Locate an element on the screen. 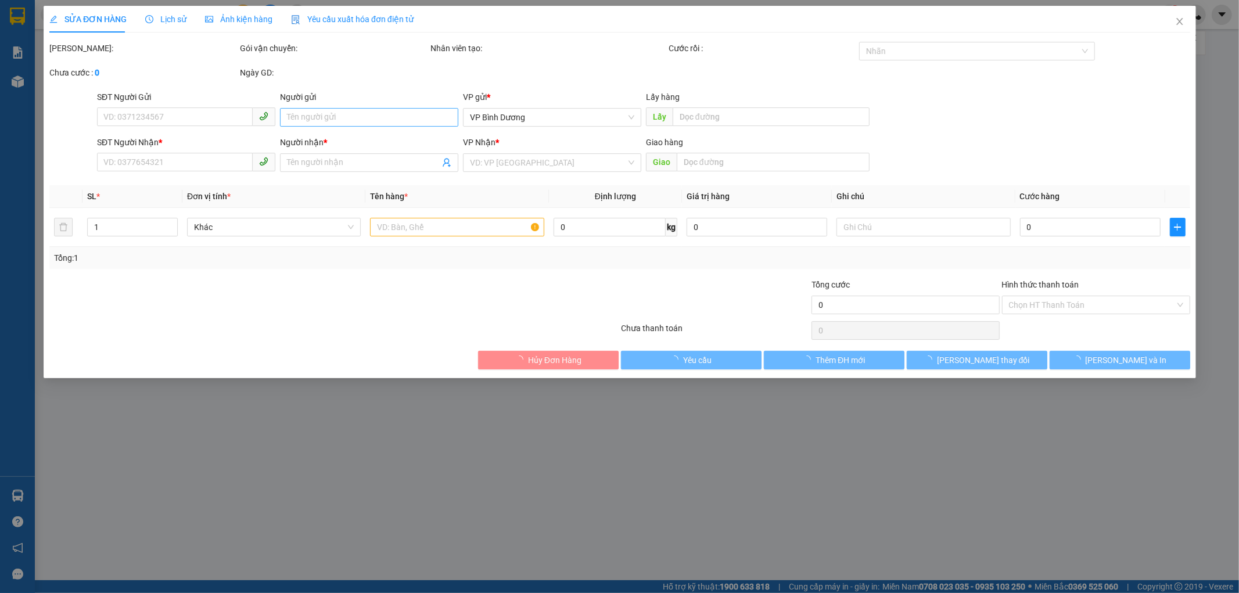  div: SĐT Người Gửi is located at coordinates (186, 97).